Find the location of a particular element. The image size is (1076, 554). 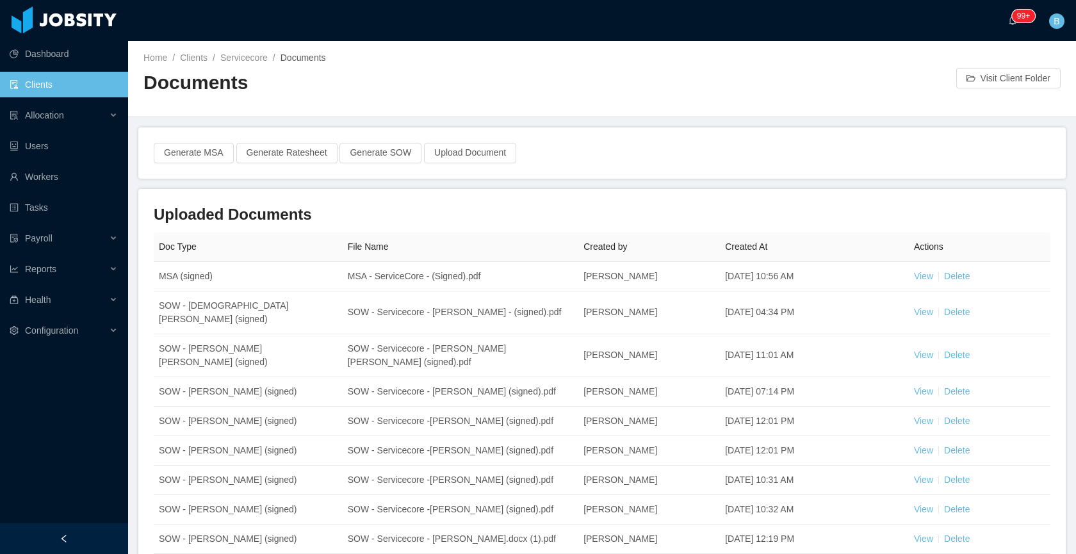

i: icon: setting is located at coordinates (14, 330).